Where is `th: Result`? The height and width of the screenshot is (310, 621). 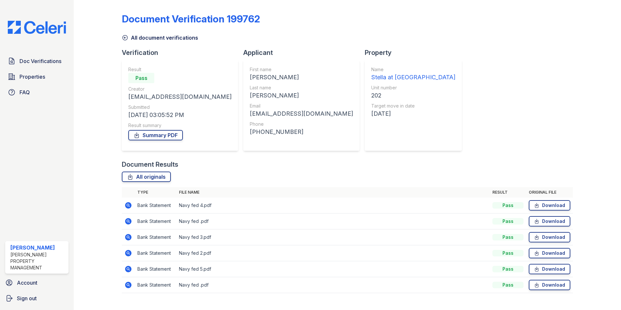 th: Result is located at coordinates (508, 192).